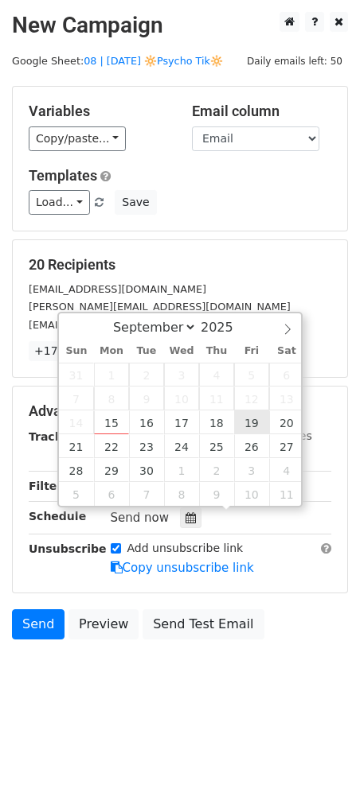 This screenshot has width=360, height=812. What do you see at coordinates (49, 486) in the screenshot?
I see `strong: Filters` at bounding box center [49, 486].